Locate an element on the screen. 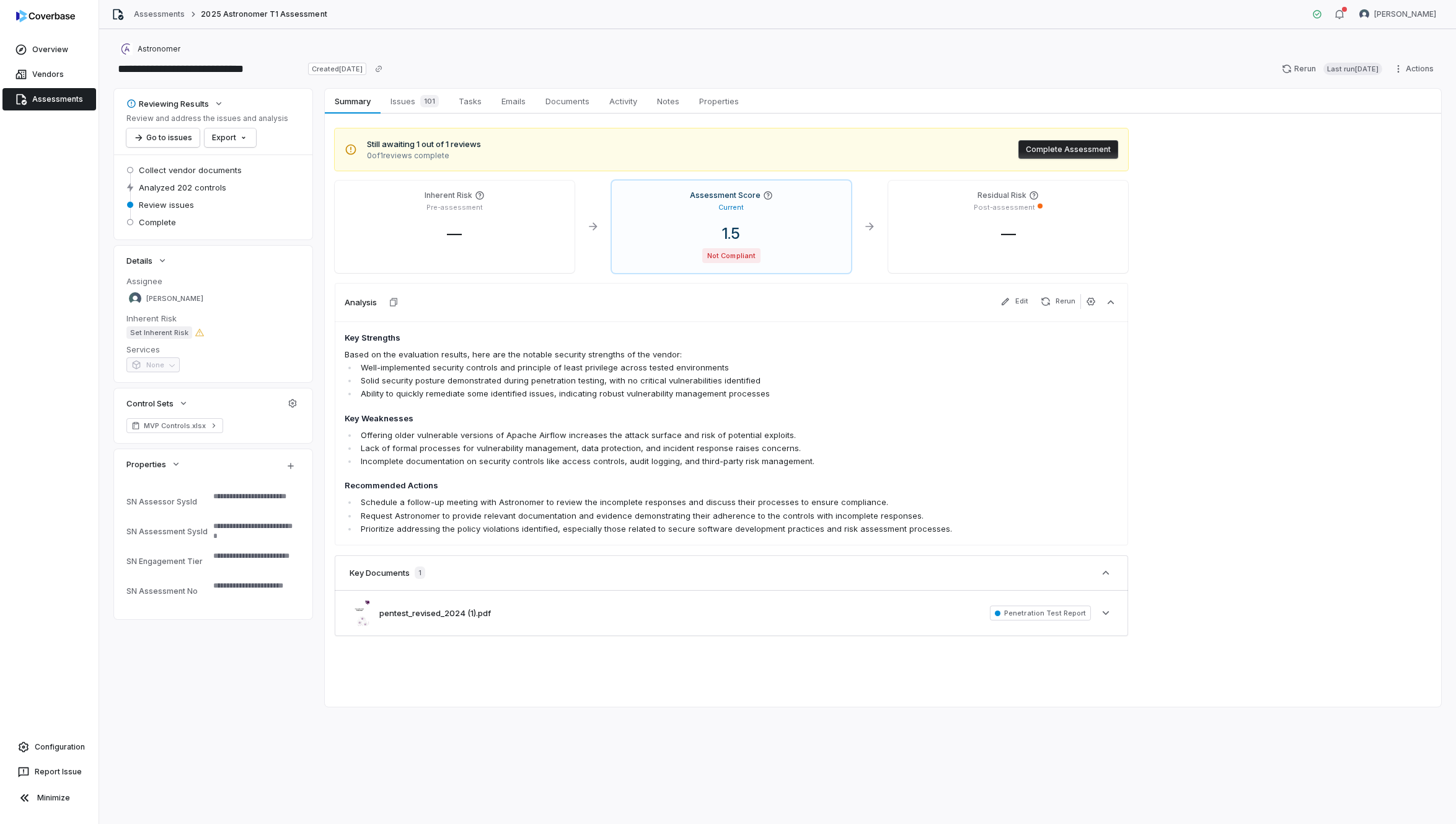 Image resolution: width=1456 pixels, height=824 pixels. span: Activity is located at coordinates (623, 101).